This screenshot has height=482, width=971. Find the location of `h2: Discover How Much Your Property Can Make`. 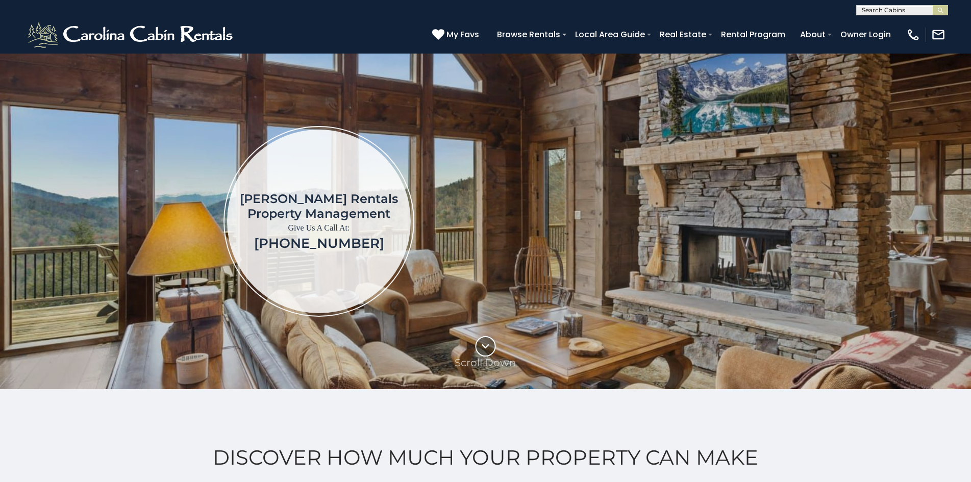

h2: Discover How Much Your Property Can Make is located at coordinates (485, 458).